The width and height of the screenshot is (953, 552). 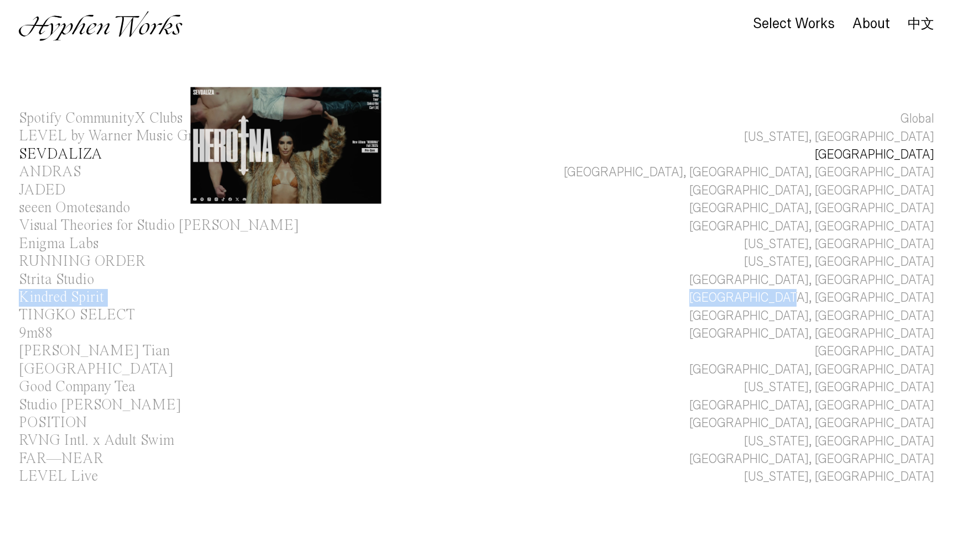 I want to click on div: SEVDALIZA, so click(x=60, y=154).